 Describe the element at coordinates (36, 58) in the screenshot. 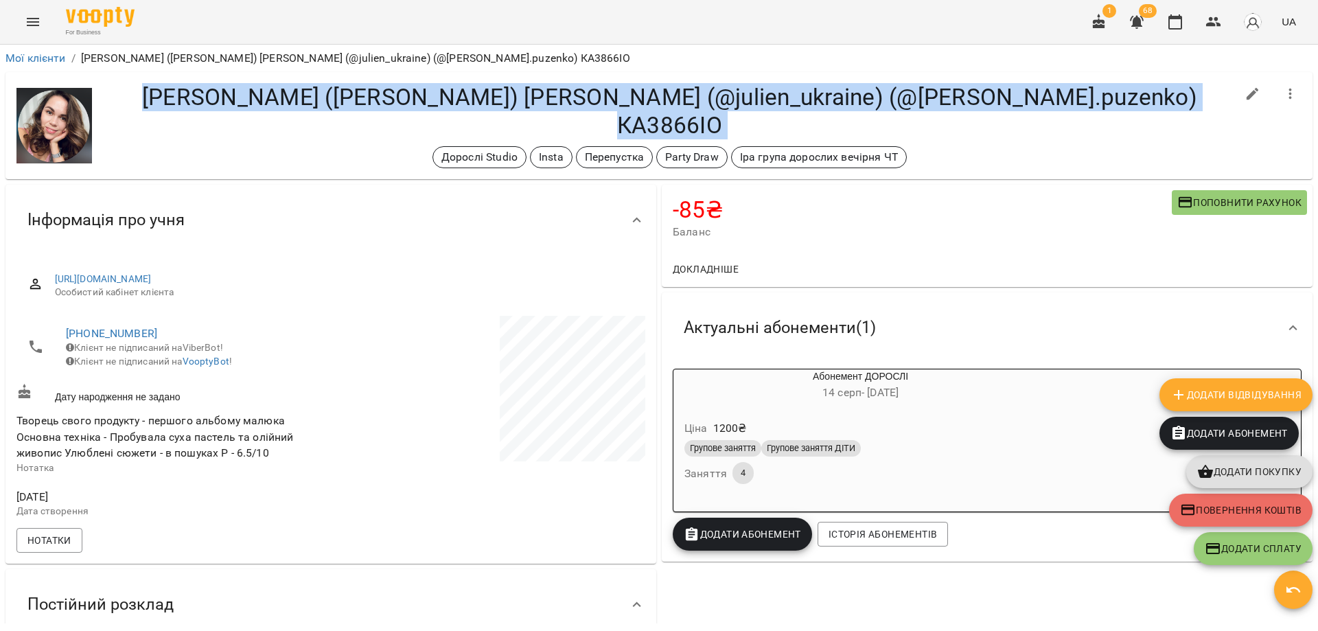

I see `a: Мої клієнти` at that location.